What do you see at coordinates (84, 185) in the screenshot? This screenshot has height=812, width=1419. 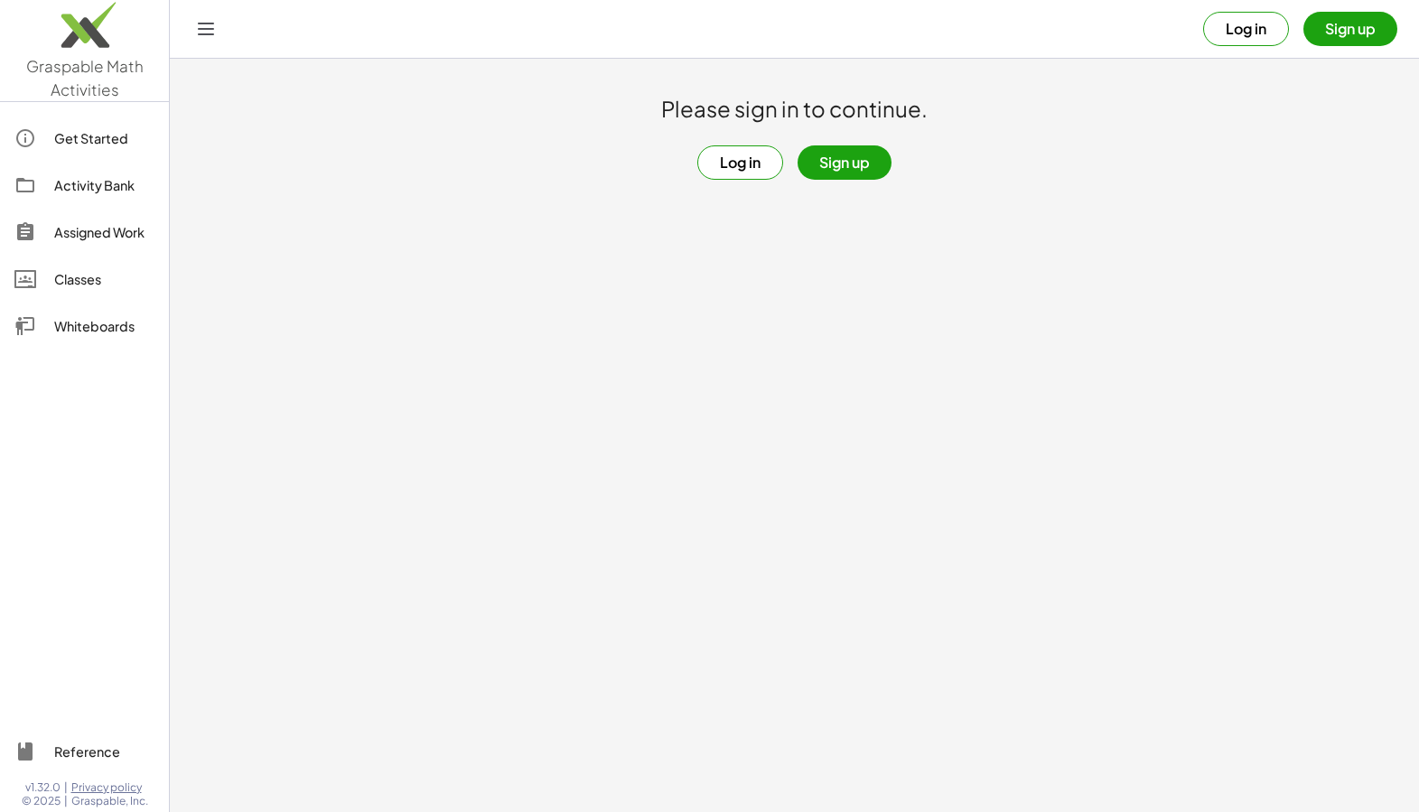 I see `a: Activity Bank` at bounding box center [84, 185].